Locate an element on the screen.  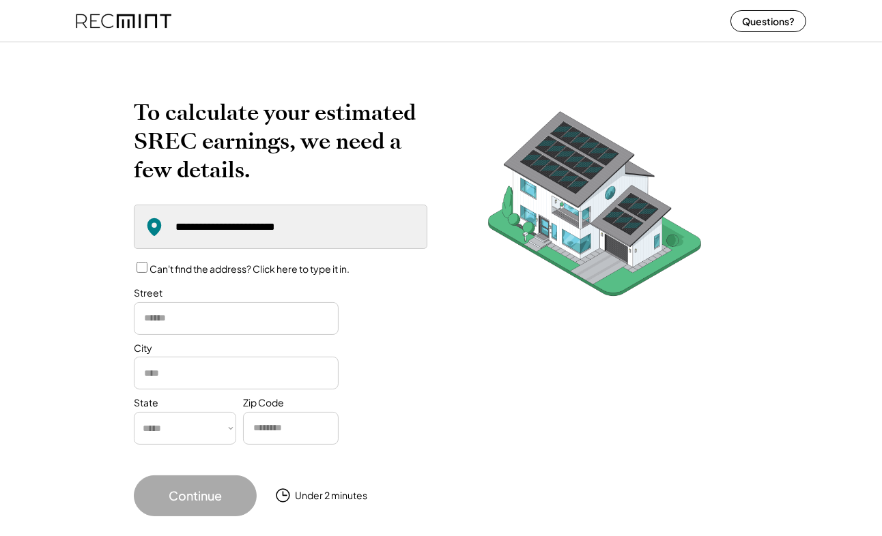
div: Under 2 minutes is located at coordinates (331, 496).